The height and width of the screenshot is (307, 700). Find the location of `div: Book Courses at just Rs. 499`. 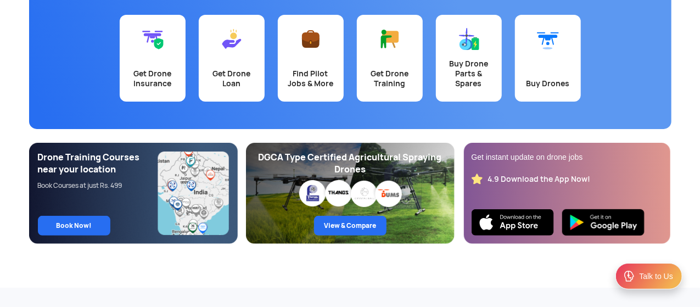

div: Book Courses at just Rs. 499 is located at coordinates (98, 186).